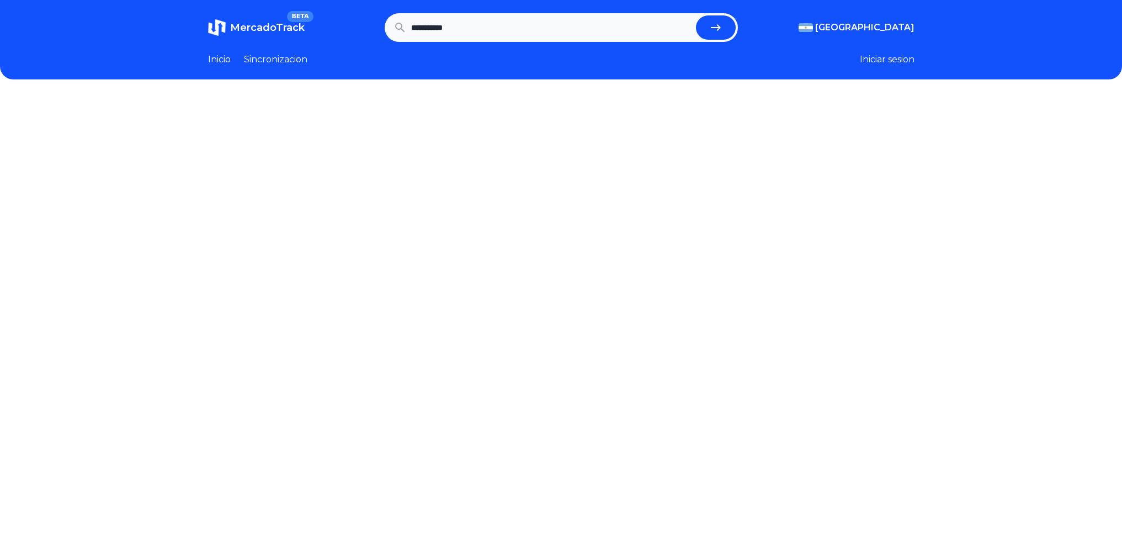 This screenshot has height=534, width=1122. Describe the element at coordinates (267, 28) in the screenshot. I see `span: MercadoTrack` at that location.